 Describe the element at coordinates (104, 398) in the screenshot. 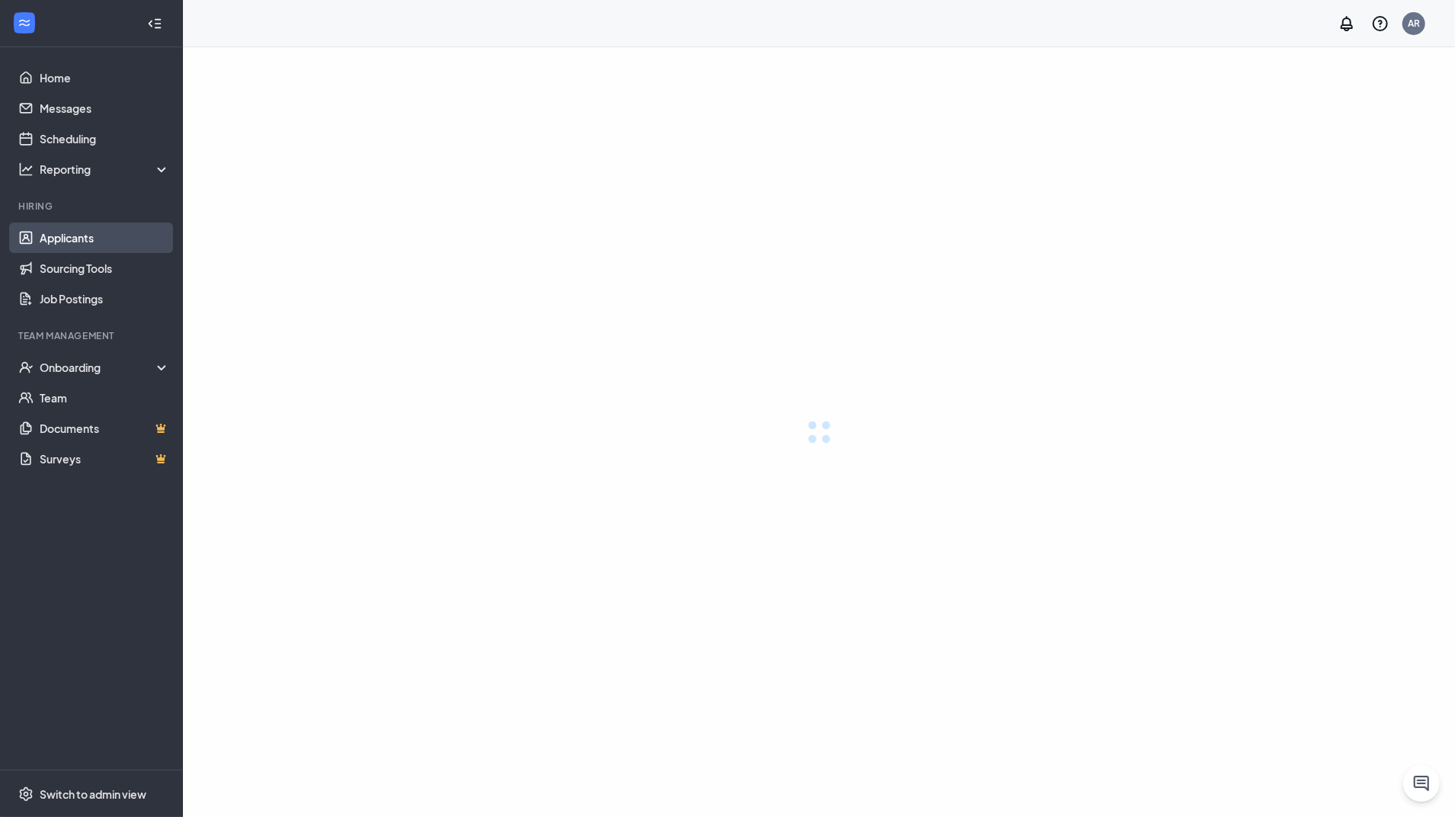

I see `a: Team` at that location.